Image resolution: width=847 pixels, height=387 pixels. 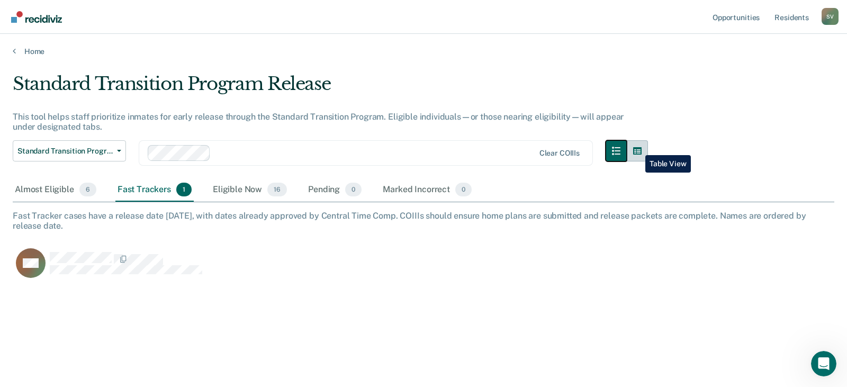 I want to click on div: Almost Eligible6, so click(x=56, y=190).